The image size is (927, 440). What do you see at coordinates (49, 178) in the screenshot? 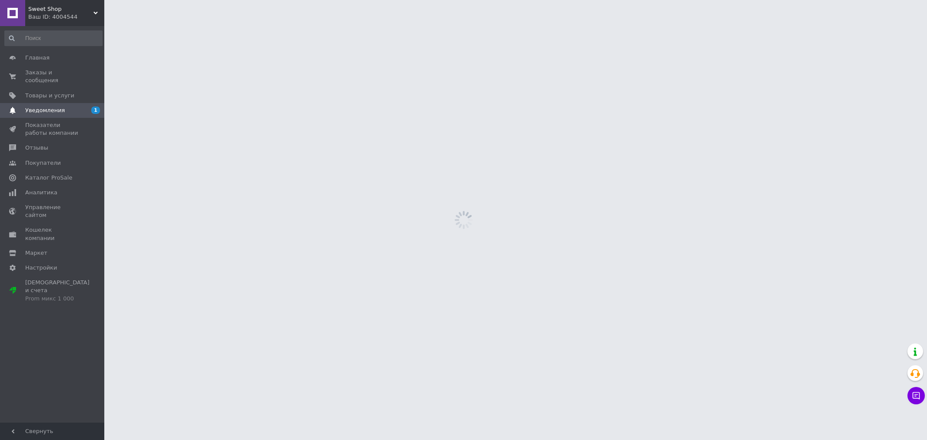
I see `span: Каталог ProSale` at bounding box center [49, 178].